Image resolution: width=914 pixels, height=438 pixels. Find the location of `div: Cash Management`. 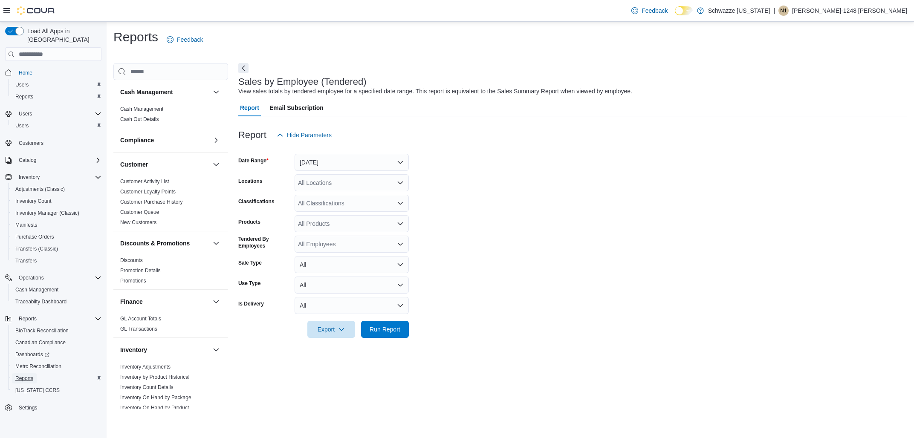

div: Cash Management is located at coordinates (170, 116).